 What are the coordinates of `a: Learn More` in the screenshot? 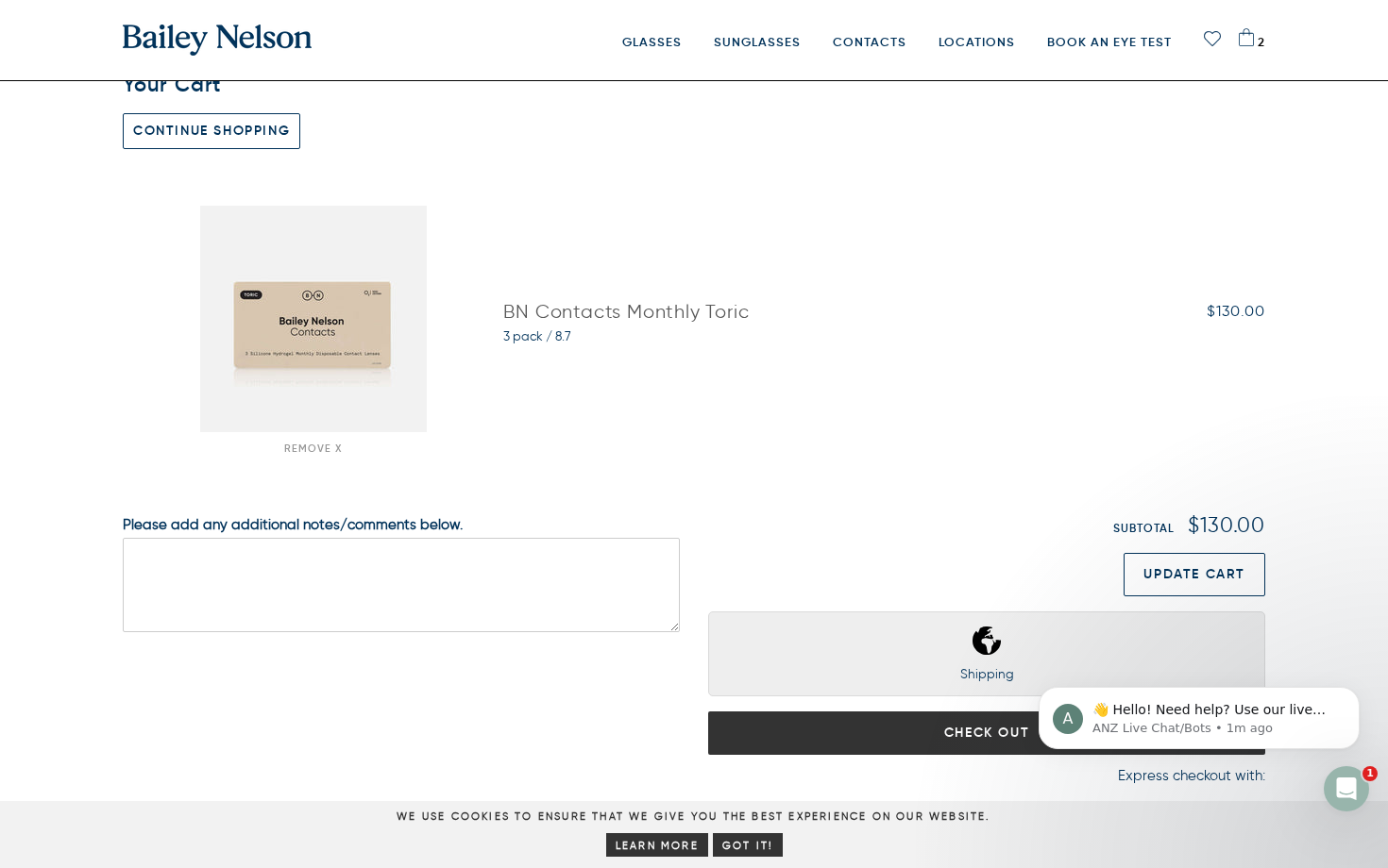 It's located at (657, 844).